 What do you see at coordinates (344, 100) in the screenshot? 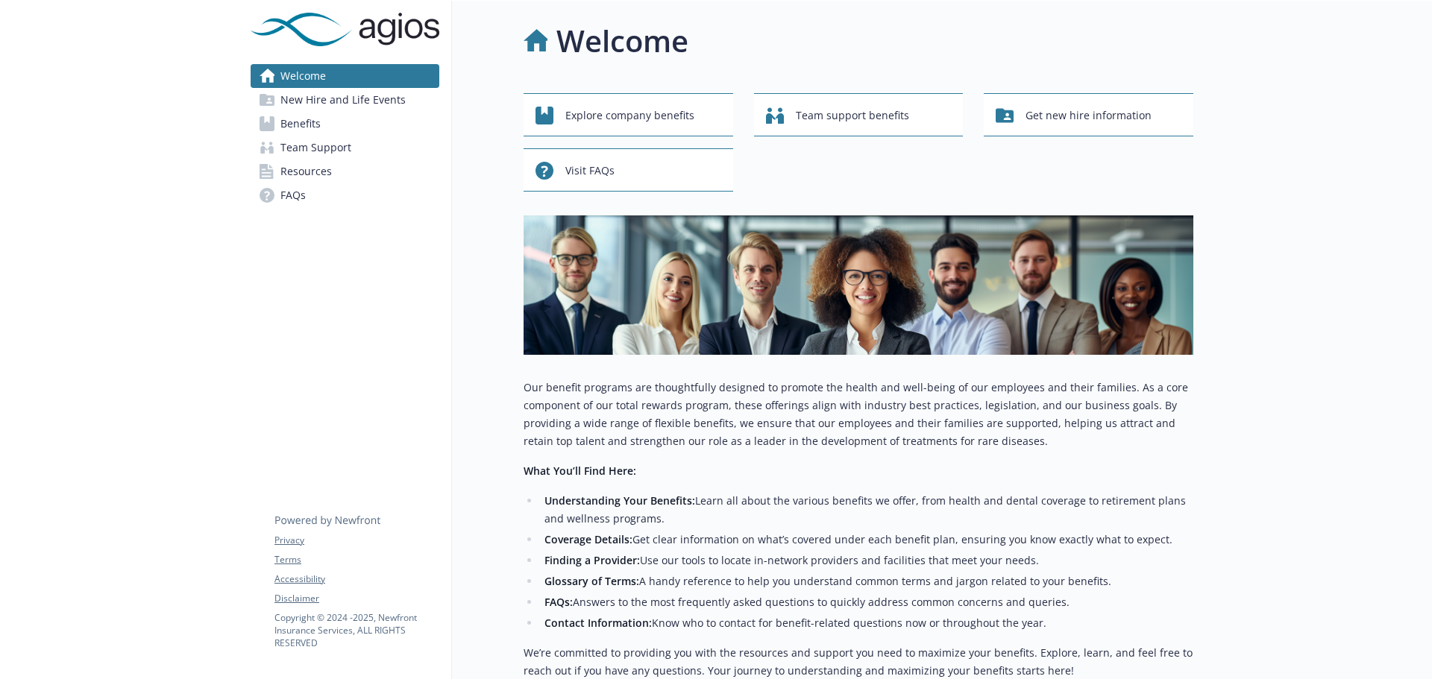
I see `a: New Hire and Life Events` at bounding box center [344, 100].